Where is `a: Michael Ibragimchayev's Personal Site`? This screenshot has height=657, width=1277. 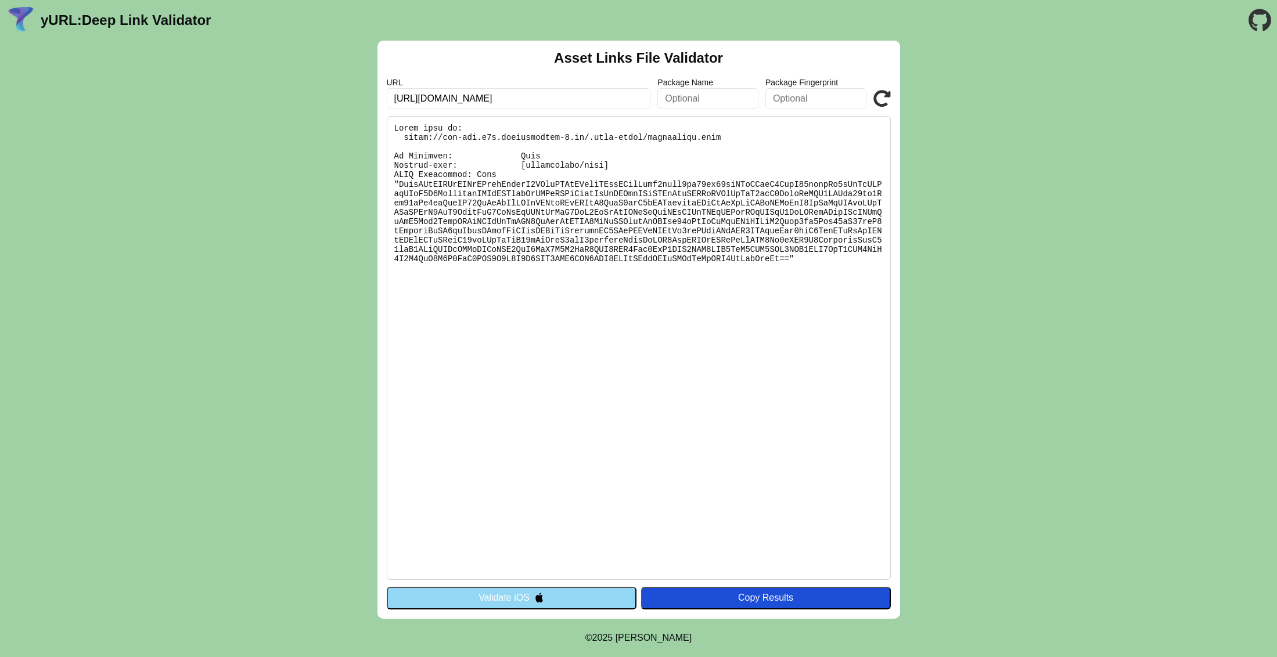
a: Michael Ibragimchayev's Personal Site is located at coordinates (654, 638).